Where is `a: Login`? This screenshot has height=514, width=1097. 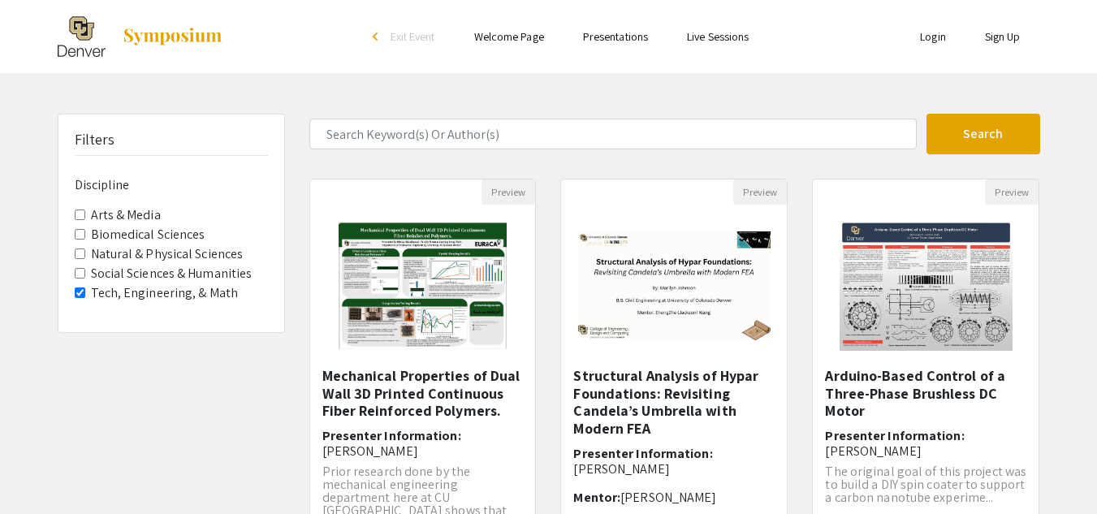
a: Login is located at coordinates (933, 37).